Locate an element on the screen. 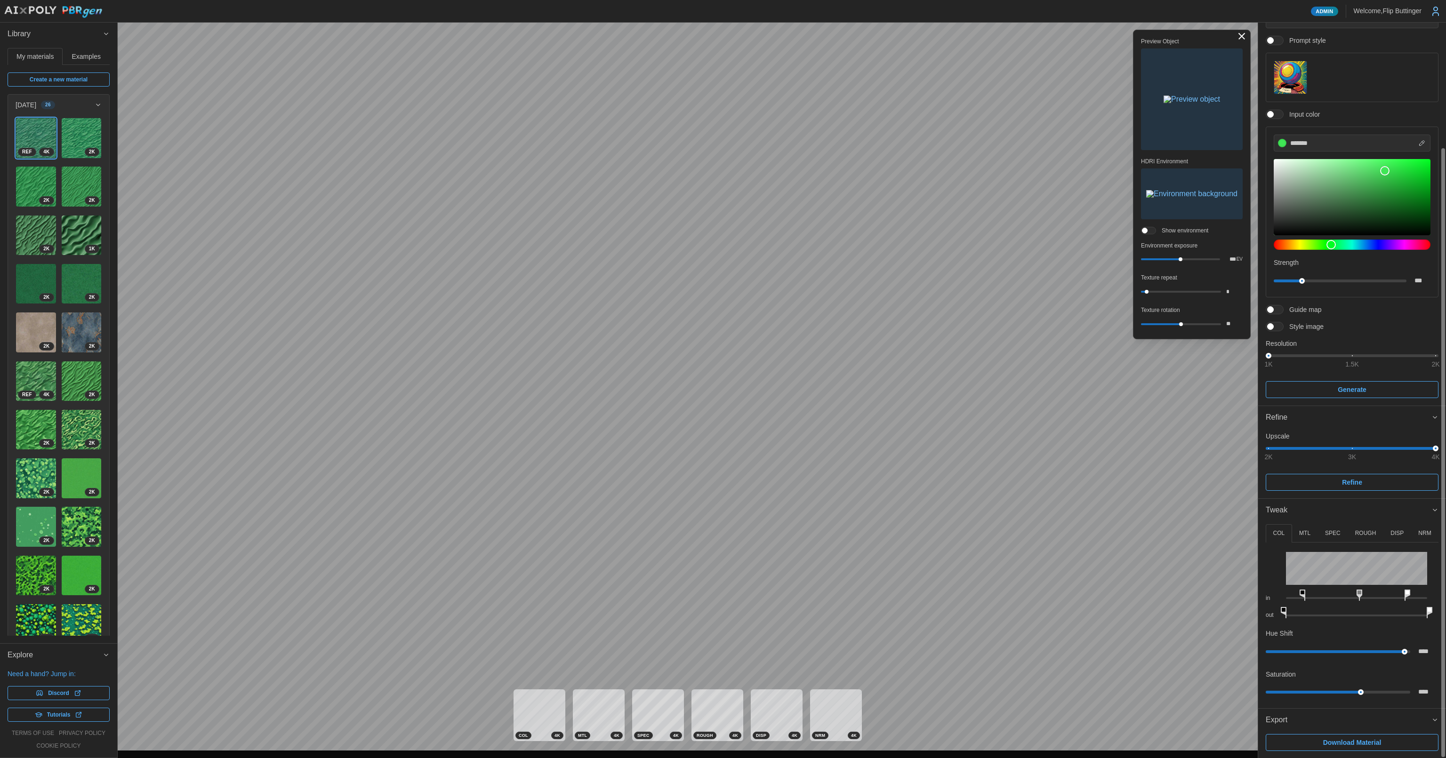  img: 7iW9shBEnZEKqAfjFrre is located at coordinates (36, 138).